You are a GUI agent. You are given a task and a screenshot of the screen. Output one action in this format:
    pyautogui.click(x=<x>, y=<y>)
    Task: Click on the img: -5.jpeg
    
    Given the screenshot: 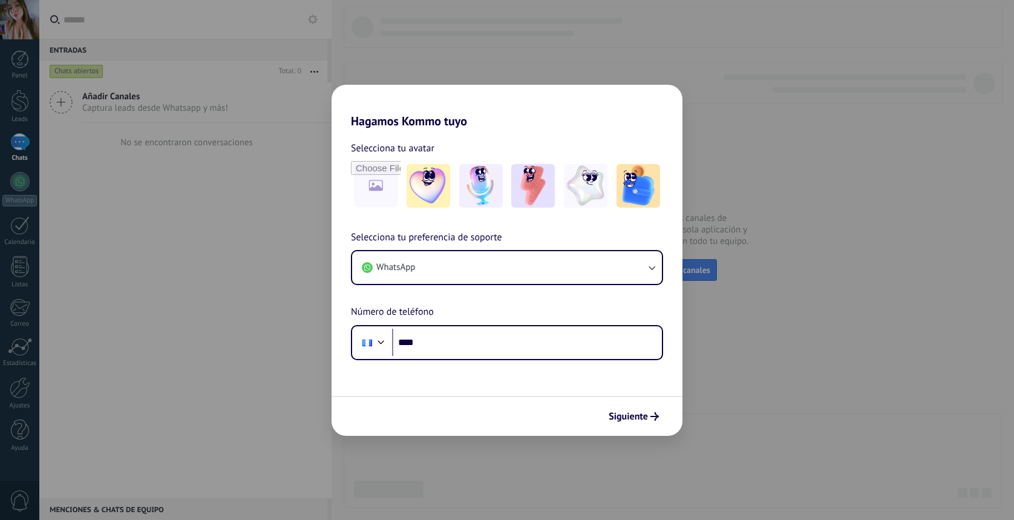 What is the action you would take?
    pyautogui.click(x=638, y=186)
    